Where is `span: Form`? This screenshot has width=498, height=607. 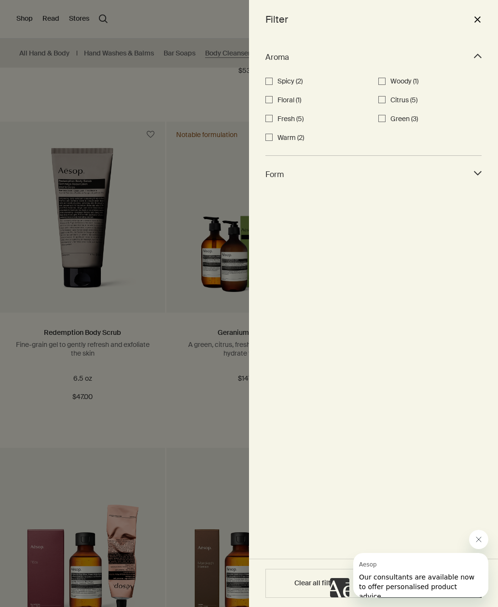 span: Form is located at coordinates (365, 174).